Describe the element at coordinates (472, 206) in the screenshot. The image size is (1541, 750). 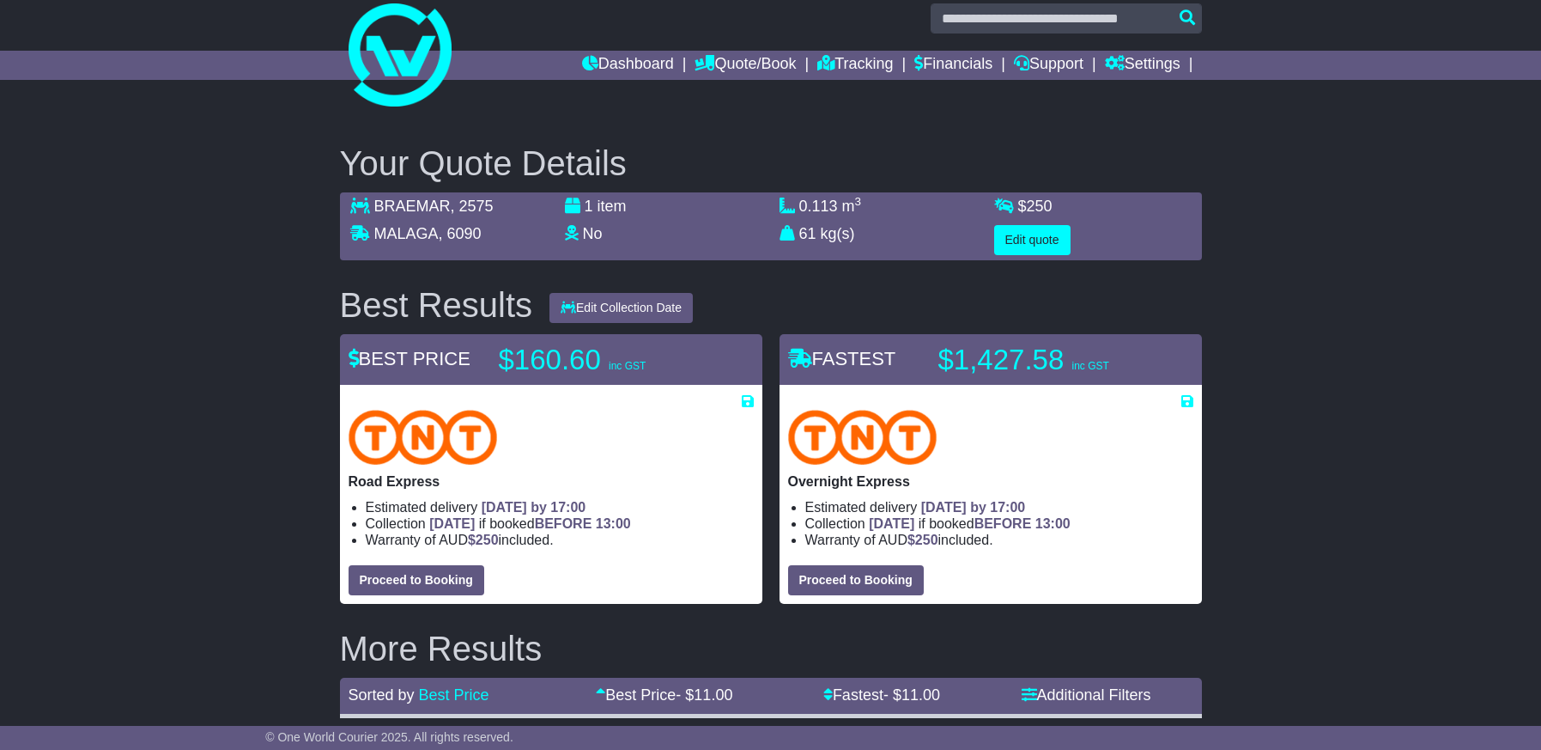
I see `span: , 2575` at that location.